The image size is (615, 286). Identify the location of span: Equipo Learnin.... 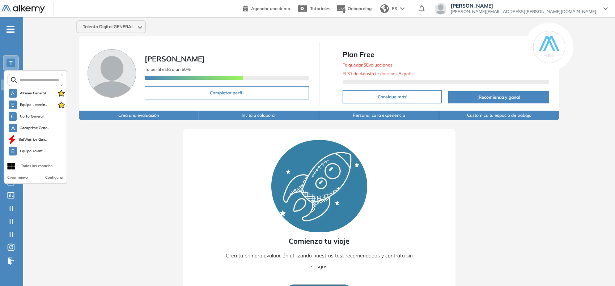
(34, 105).